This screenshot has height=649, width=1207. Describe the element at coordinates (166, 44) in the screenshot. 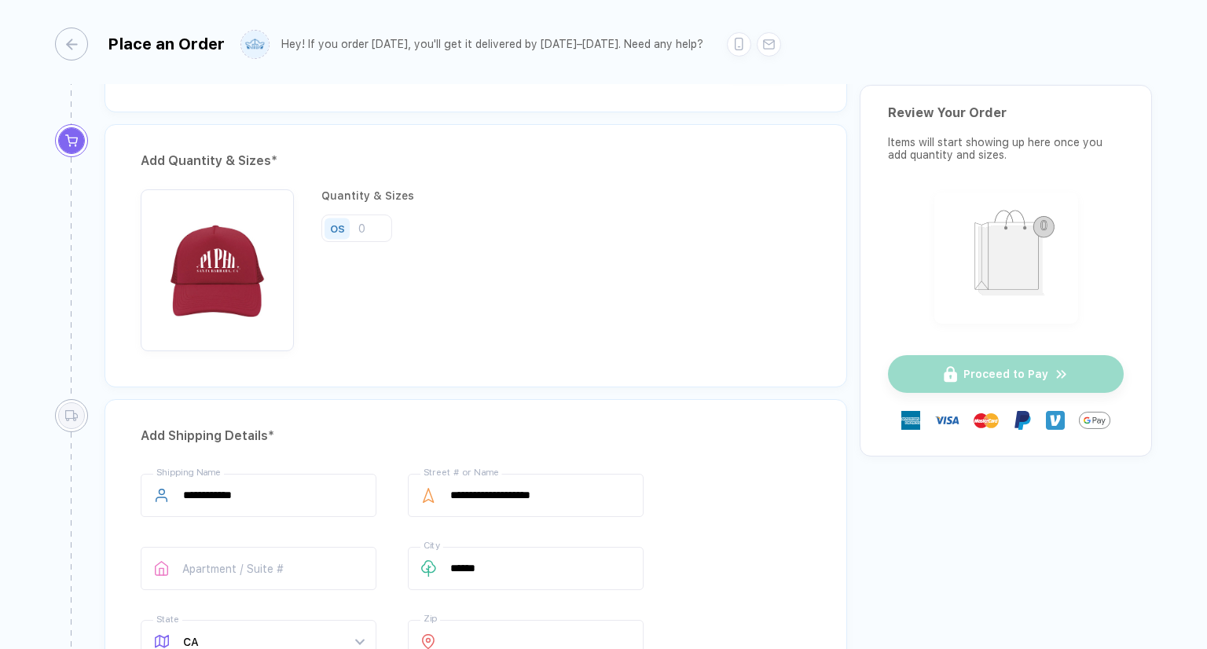

I see `div: Place an Order` at that location.